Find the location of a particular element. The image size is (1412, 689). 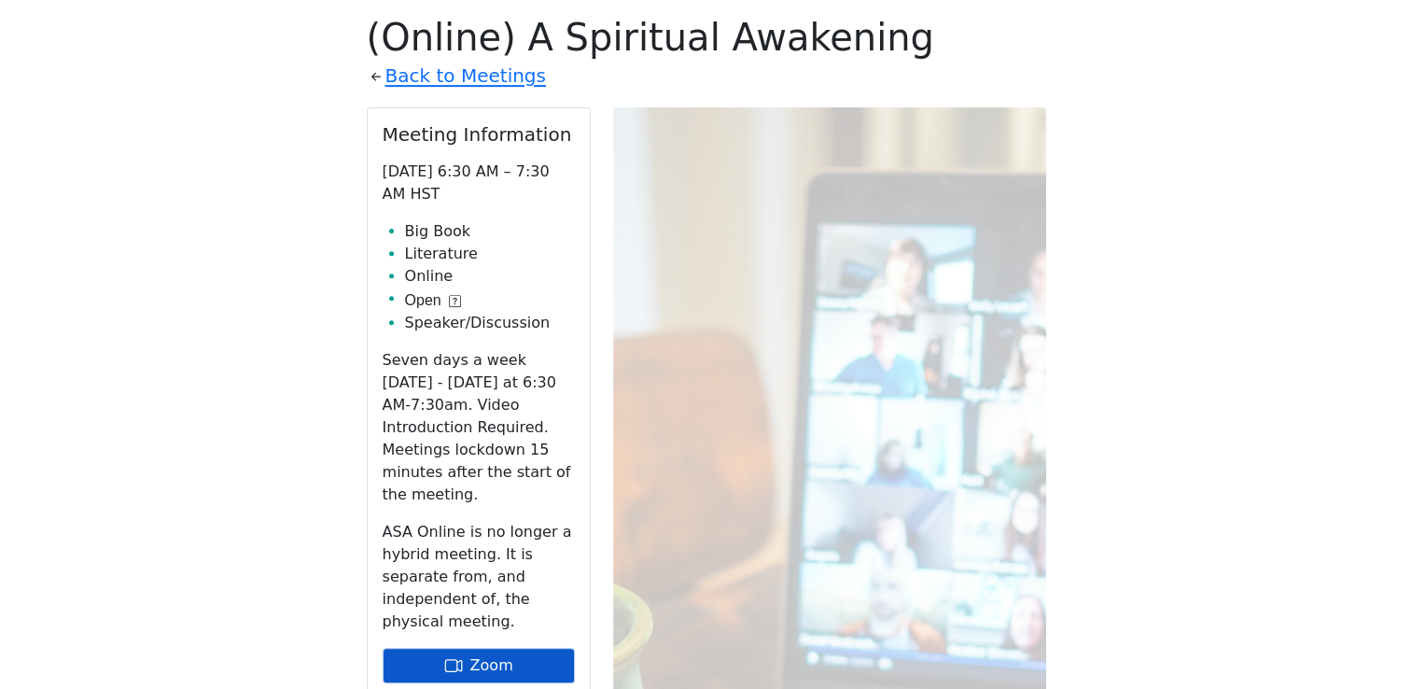

button: Open is located at coordinates (433, 301).